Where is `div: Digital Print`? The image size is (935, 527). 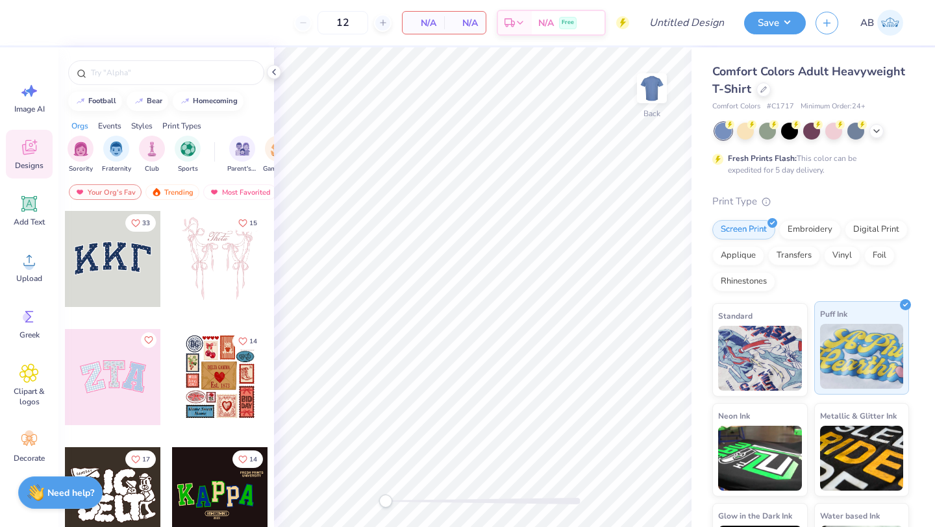 div: Digital Print is located at coordinates (876, 230).